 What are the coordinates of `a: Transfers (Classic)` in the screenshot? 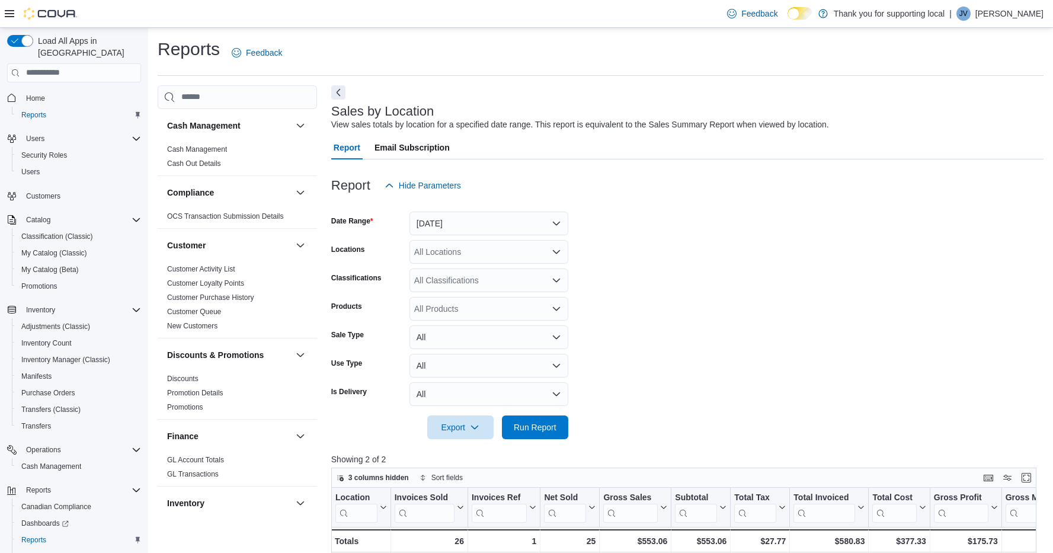 It's located at (51, 410).